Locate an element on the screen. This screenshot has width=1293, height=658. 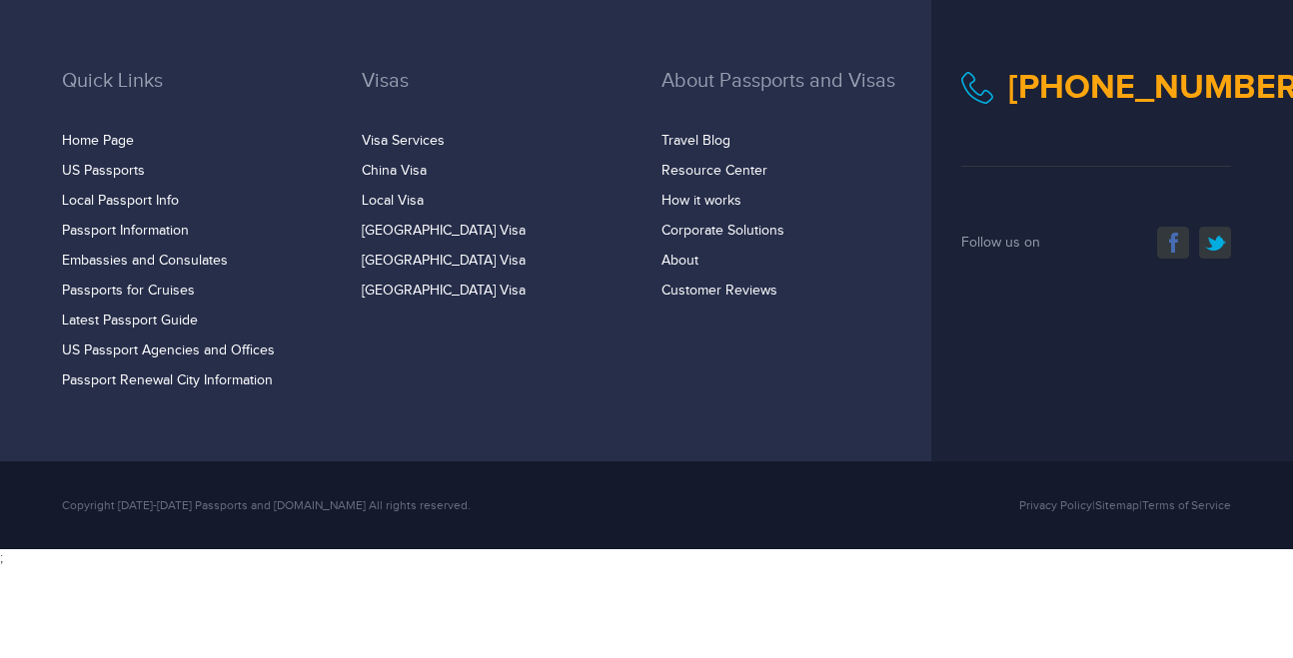
a: Passport Information is located at coordinates (125, 231).